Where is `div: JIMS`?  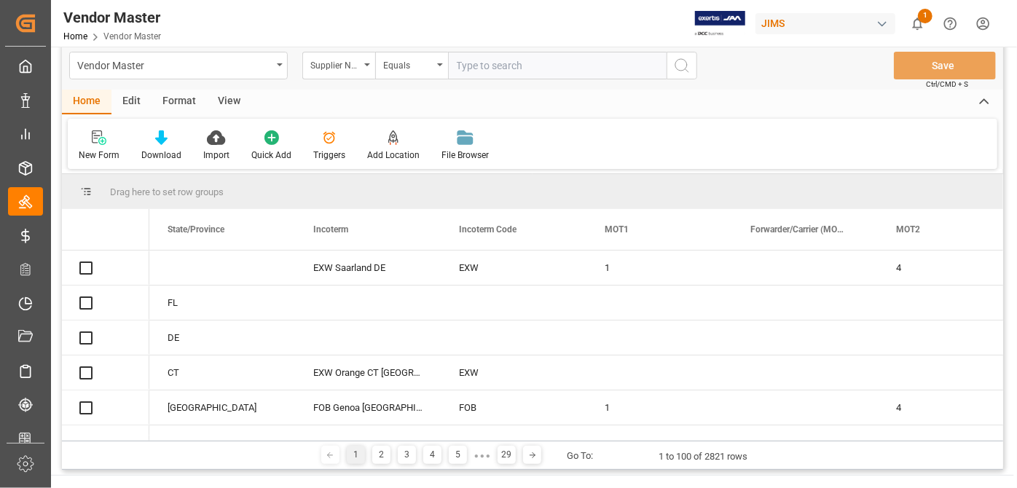 div: JIMS is located at coordinates (825, 23).